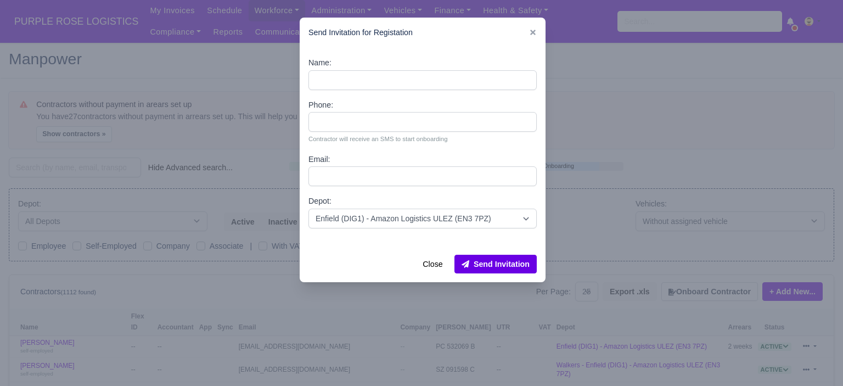 The width and height of the screenshot is (843, 386). I want to click on button: Close, so click(432, 264).